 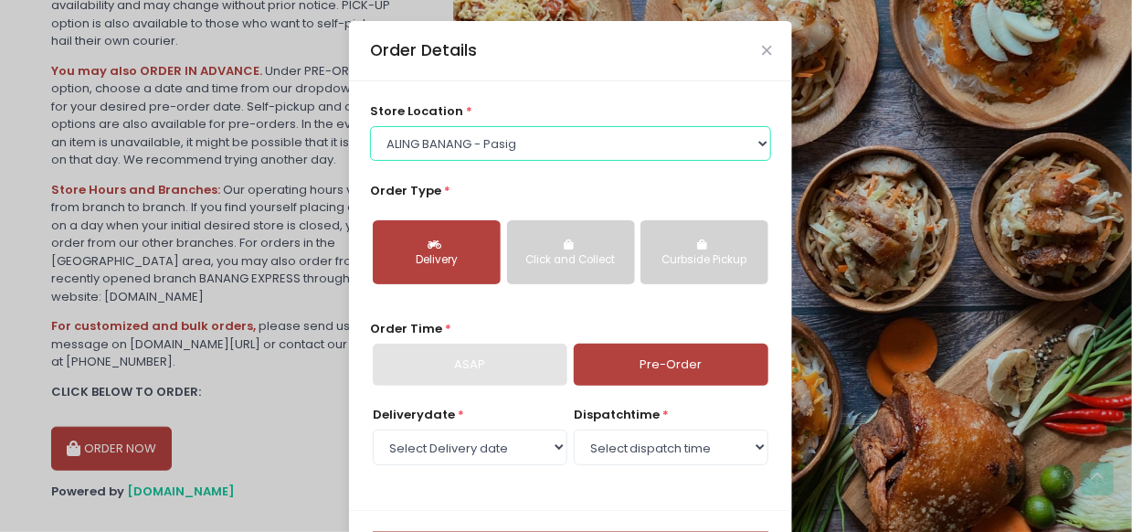 What do you see at coordinates (704, 260) in the screenshot?
I see `div: Curbside Pickup` at bounding box center [704, 260].